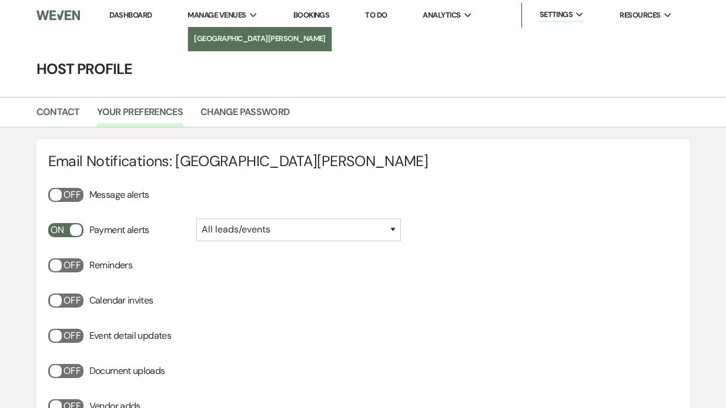 This screenshot has height=408, width=726. What do you see at coordinates (116, 309) in the screenshot?
I see `div: Calendar invites` at bounding box center [116, 309].